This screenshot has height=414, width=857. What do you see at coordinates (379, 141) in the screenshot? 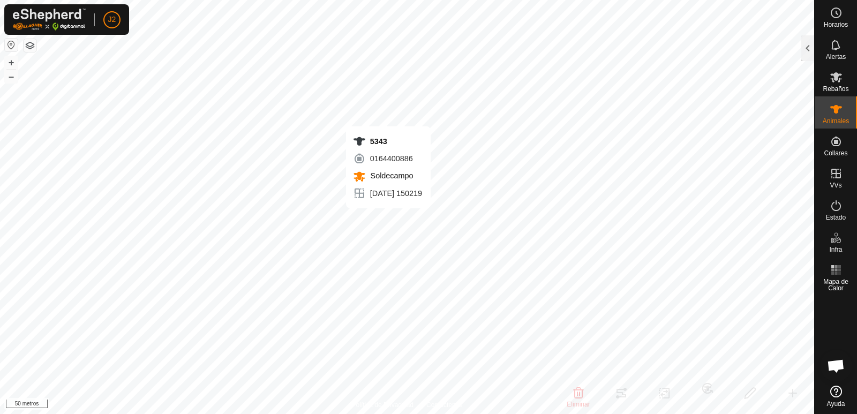
I see `font: 5343` at bounding box center [379, 141].